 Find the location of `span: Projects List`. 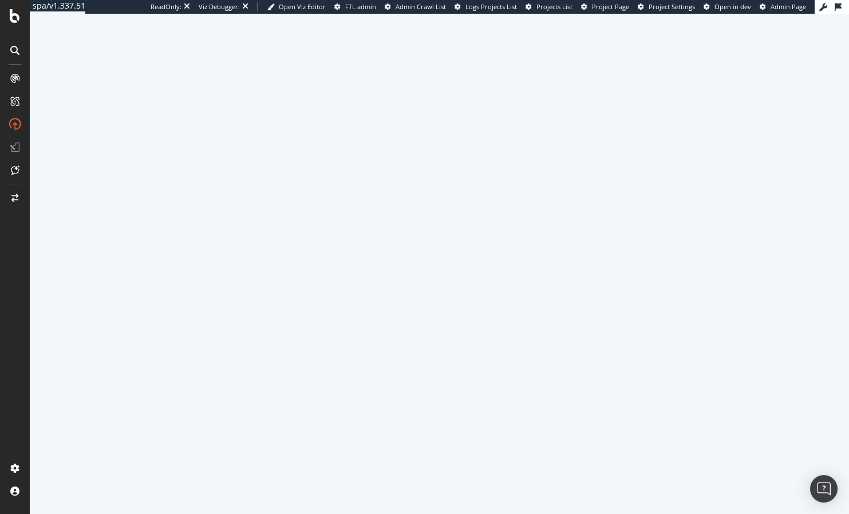

span: Projects List is located at coordinates (554, 6).